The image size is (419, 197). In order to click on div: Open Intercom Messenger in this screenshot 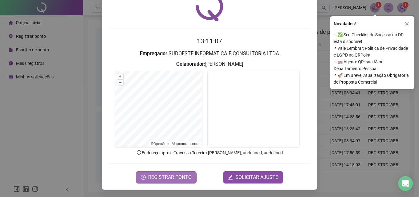, I will do `click(405, 184)`.